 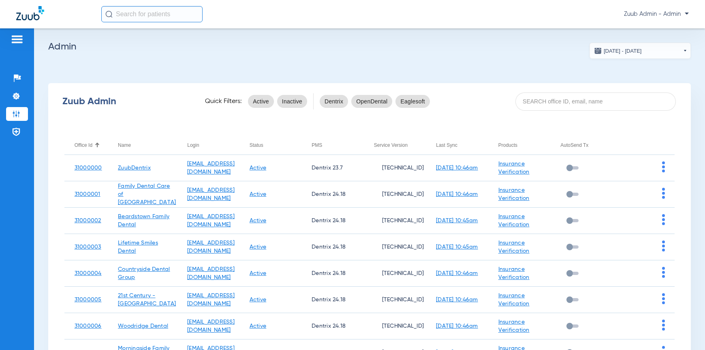 What do you see at coordinates (88, 220) in the screenshot?
I see `a: 31000002` at bounding box center [88, 220].